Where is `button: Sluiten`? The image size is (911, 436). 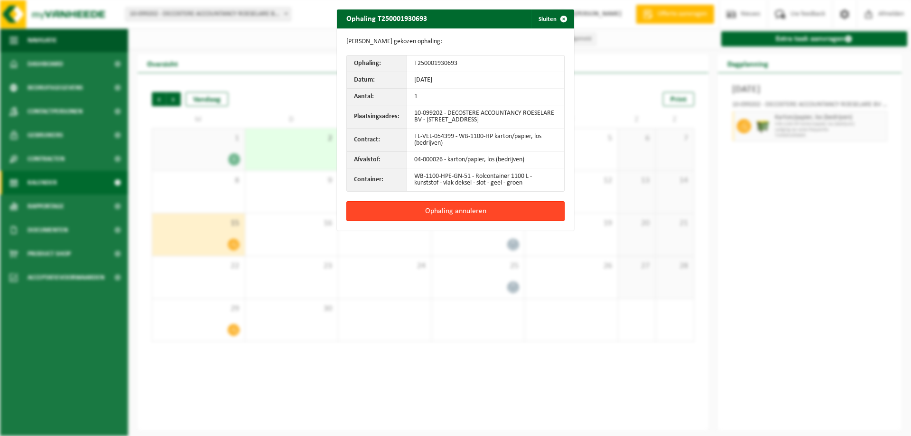 button: Sluiten is located at coordinates (552, 19).